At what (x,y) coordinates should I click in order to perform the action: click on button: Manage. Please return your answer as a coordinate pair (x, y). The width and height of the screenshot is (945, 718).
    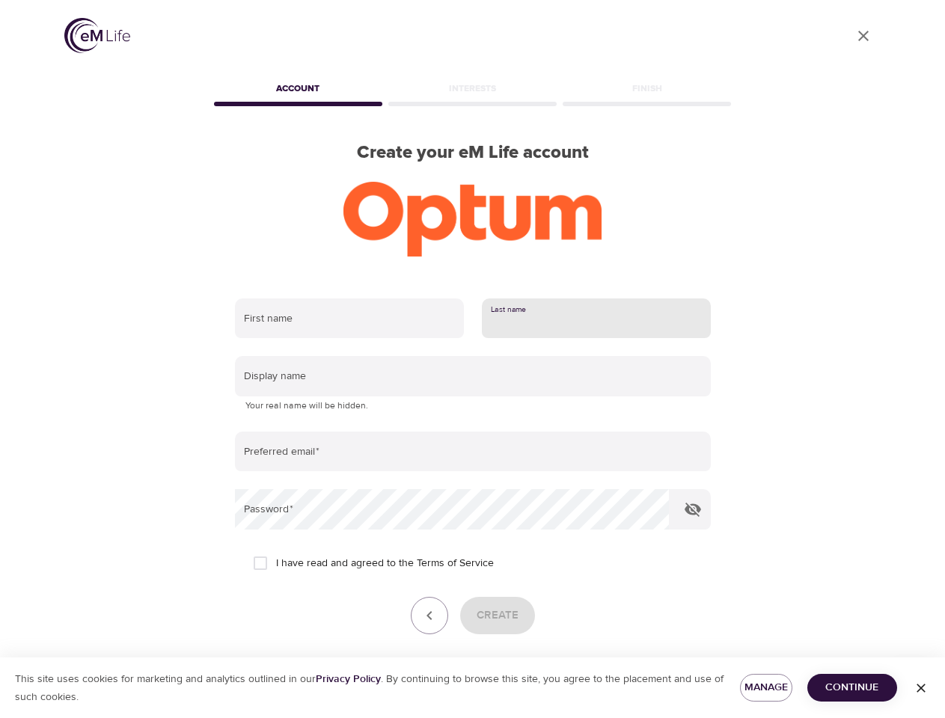
    Looking at the image, I should click on (766, 688).